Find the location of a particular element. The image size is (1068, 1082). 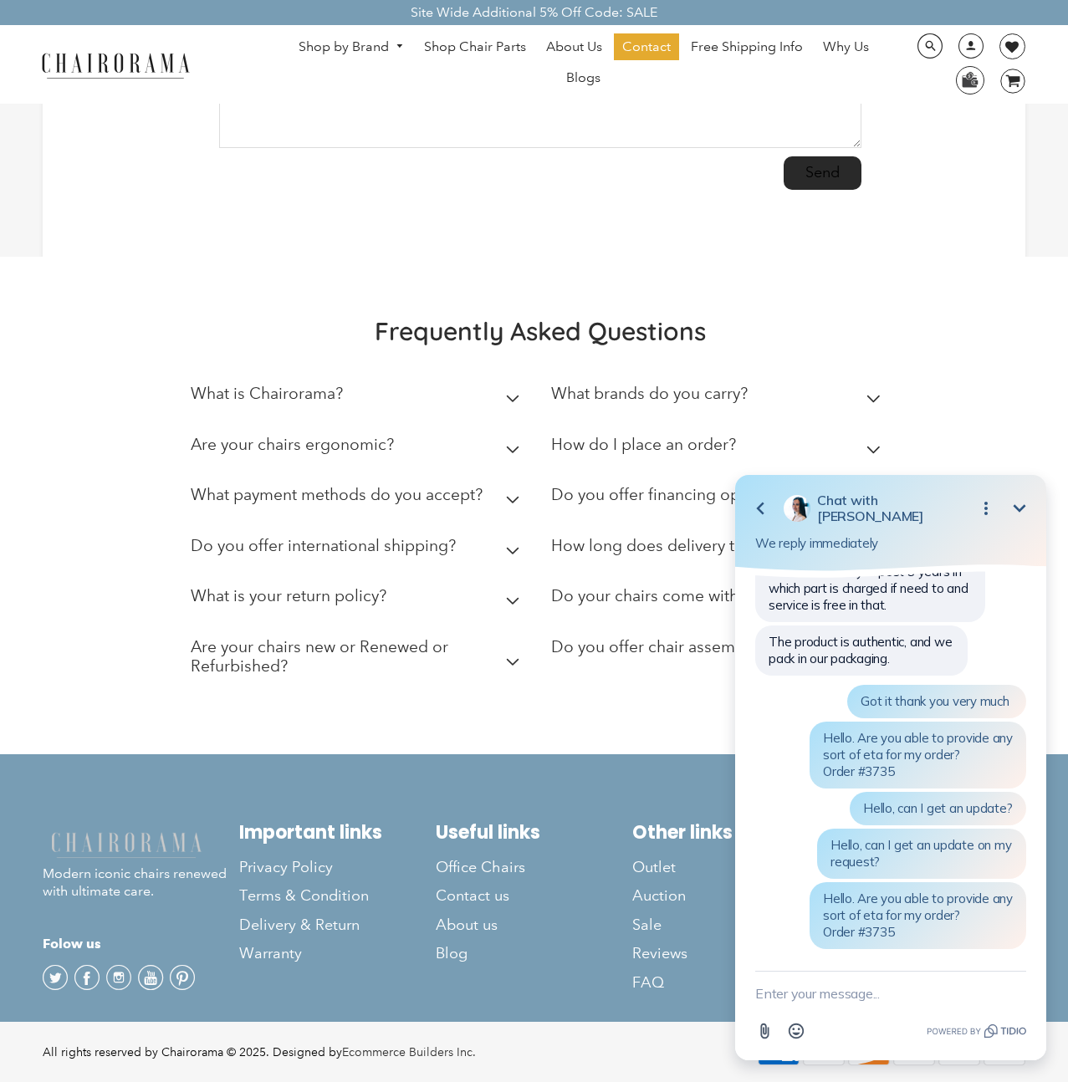

span: Contact us is located at coordinates (473, 896).